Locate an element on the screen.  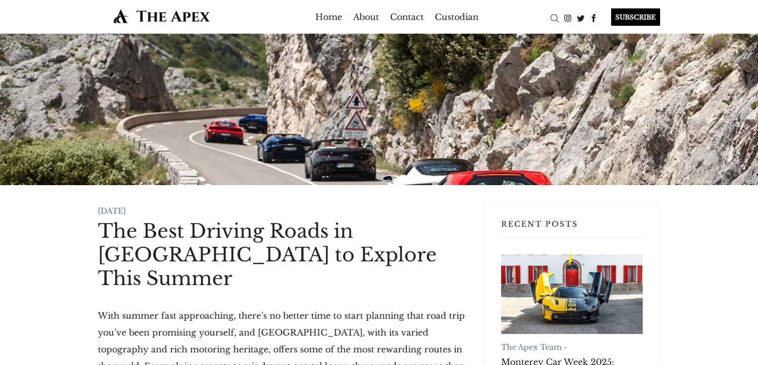
a: Monterey Car Week 2025: Ferrari Leads Record-Breaking Auctions with $432.8 Million in Sales is located at coordinates (572, 294).